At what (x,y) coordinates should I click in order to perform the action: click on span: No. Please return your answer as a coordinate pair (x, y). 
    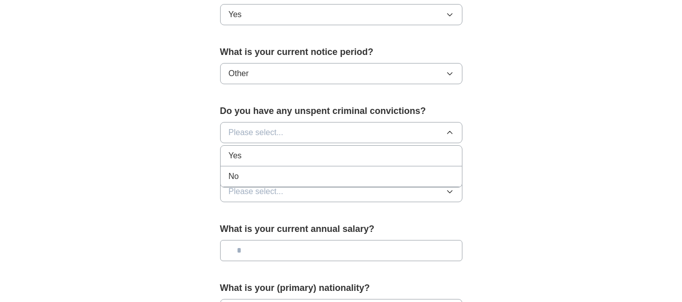
    Looking at the image, I should click on (234, 177).